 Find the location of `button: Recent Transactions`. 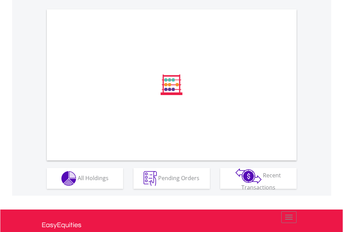

button: Recent Transactions is located at coordinates (258, 179).